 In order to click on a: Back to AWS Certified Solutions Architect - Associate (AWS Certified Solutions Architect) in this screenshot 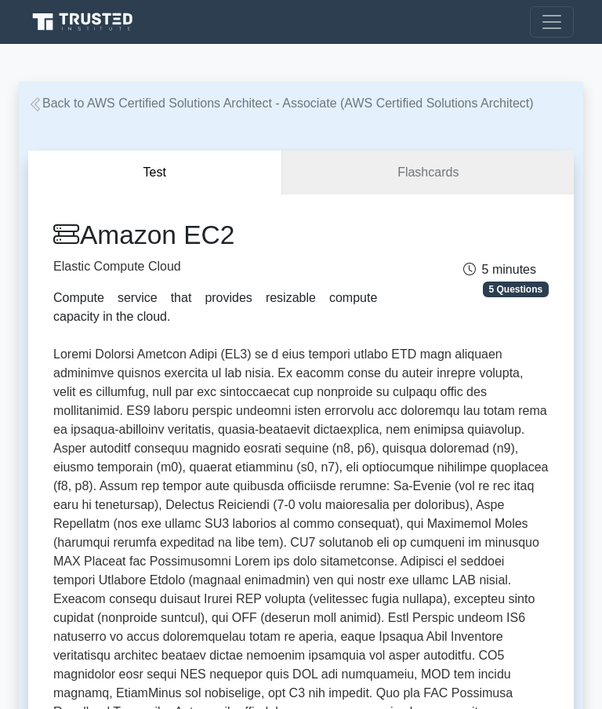, I will do `click(281, 103)`.